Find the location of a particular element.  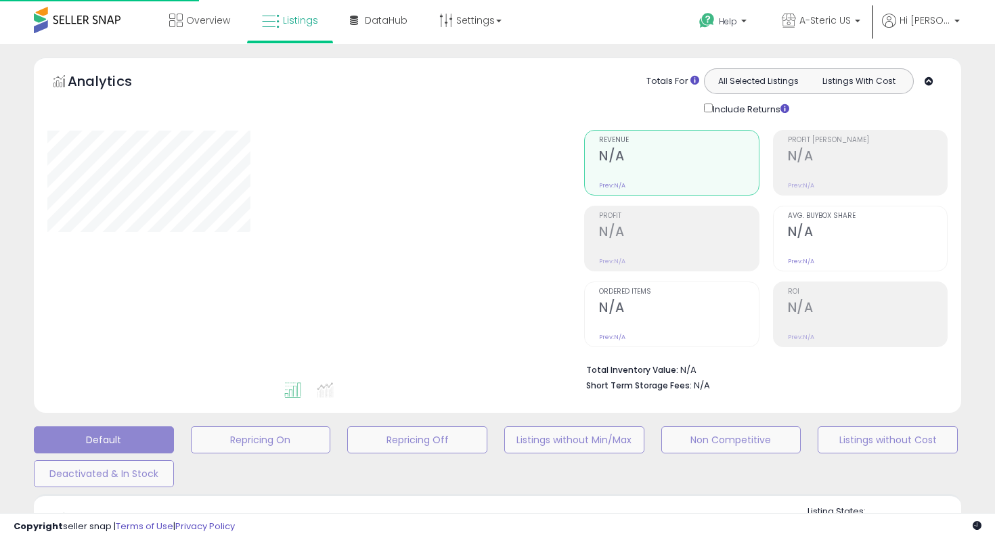

strong: Copyright is located at coordinates (38, 526).